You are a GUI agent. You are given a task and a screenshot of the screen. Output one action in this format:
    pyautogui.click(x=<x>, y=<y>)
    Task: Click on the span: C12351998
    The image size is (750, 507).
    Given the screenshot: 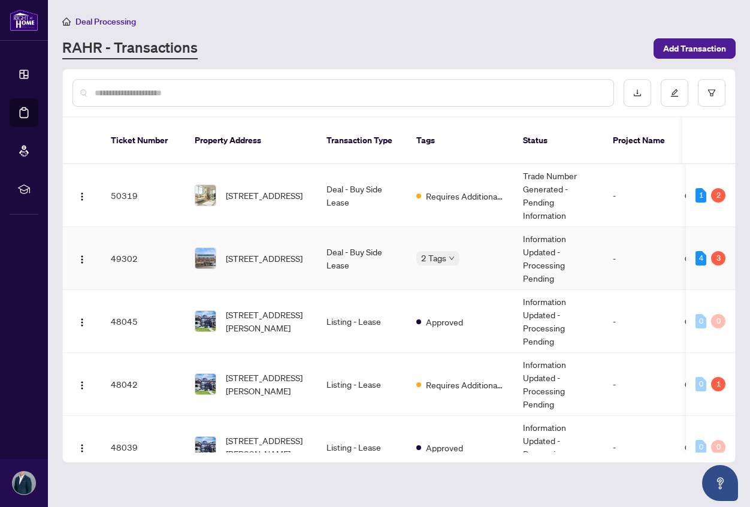 What is the action you would take?
    pyautogui.click(x=709, y=195)
    